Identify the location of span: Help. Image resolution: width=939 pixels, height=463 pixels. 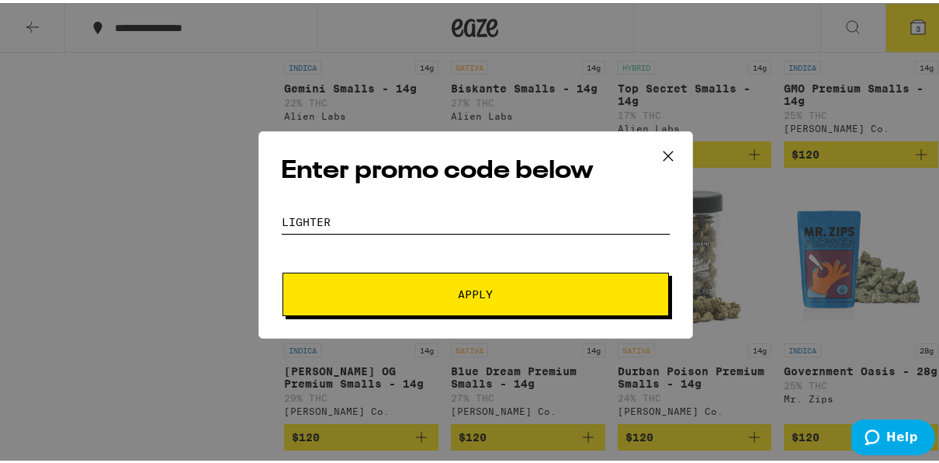
(50, 18).